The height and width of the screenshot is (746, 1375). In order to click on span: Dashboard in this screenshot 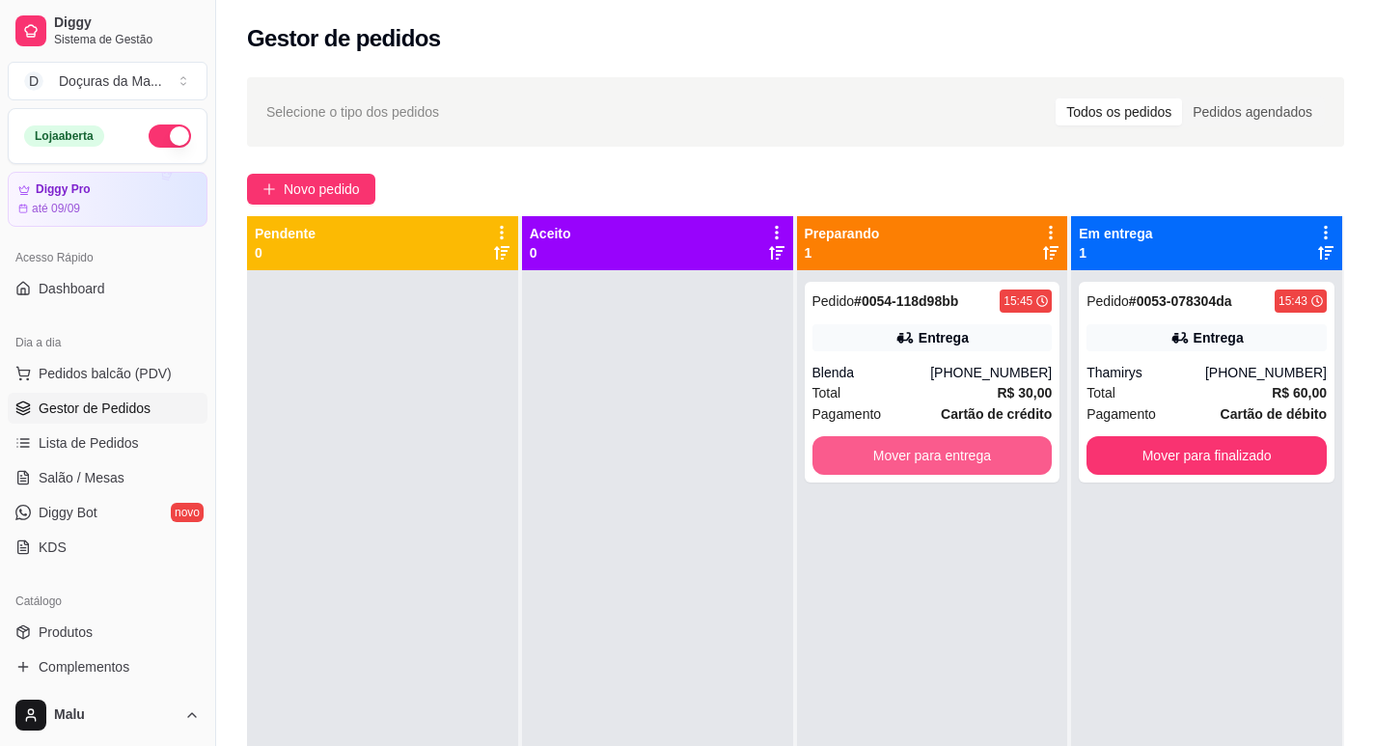, I will do `click(71, 289)`.